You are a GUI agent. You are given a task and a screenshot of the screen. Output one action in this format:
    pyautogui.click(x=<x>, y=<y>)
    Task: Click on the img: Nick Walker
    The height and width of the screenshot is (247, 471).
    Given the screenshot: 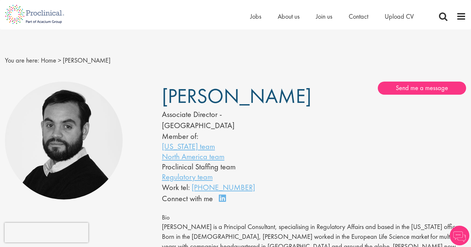 What is the action you would take?
    pyautogui.click(x=64, y=140)
    